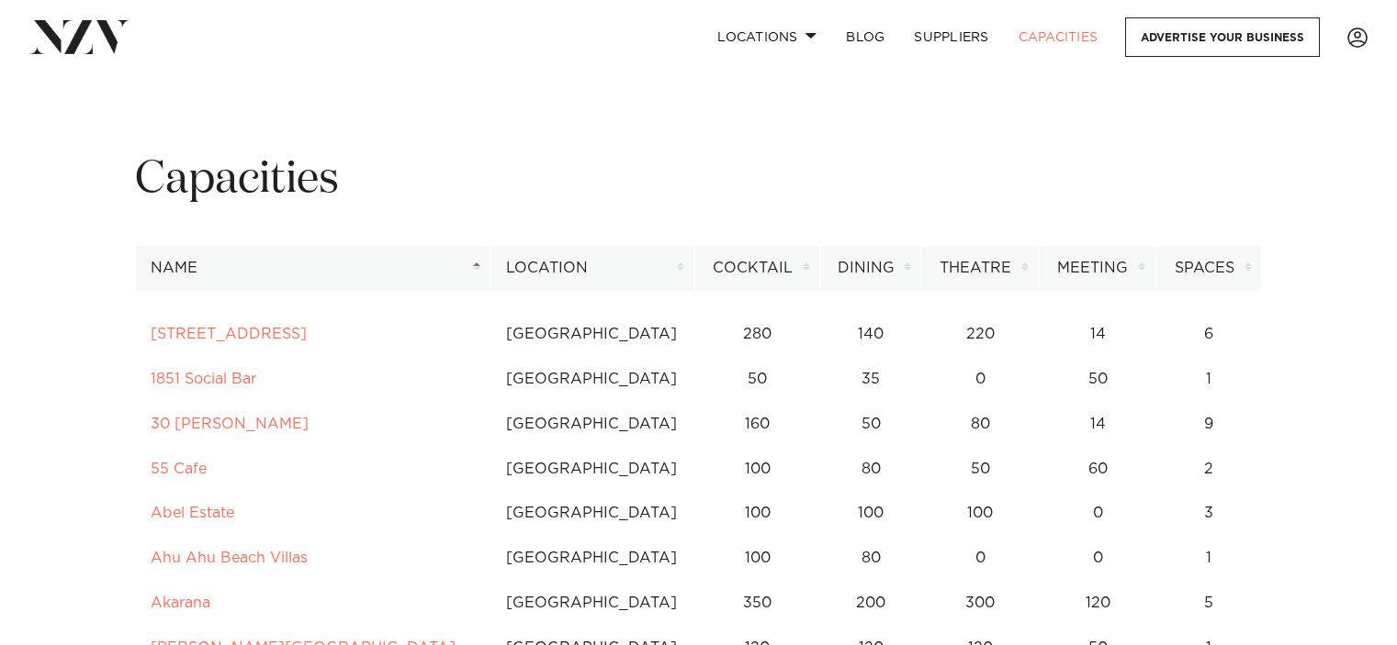 This screenshot has width=1397, height=645. Describe the element at coordinates (757, 424) in the screenshot. I see `td: 160` at that location.